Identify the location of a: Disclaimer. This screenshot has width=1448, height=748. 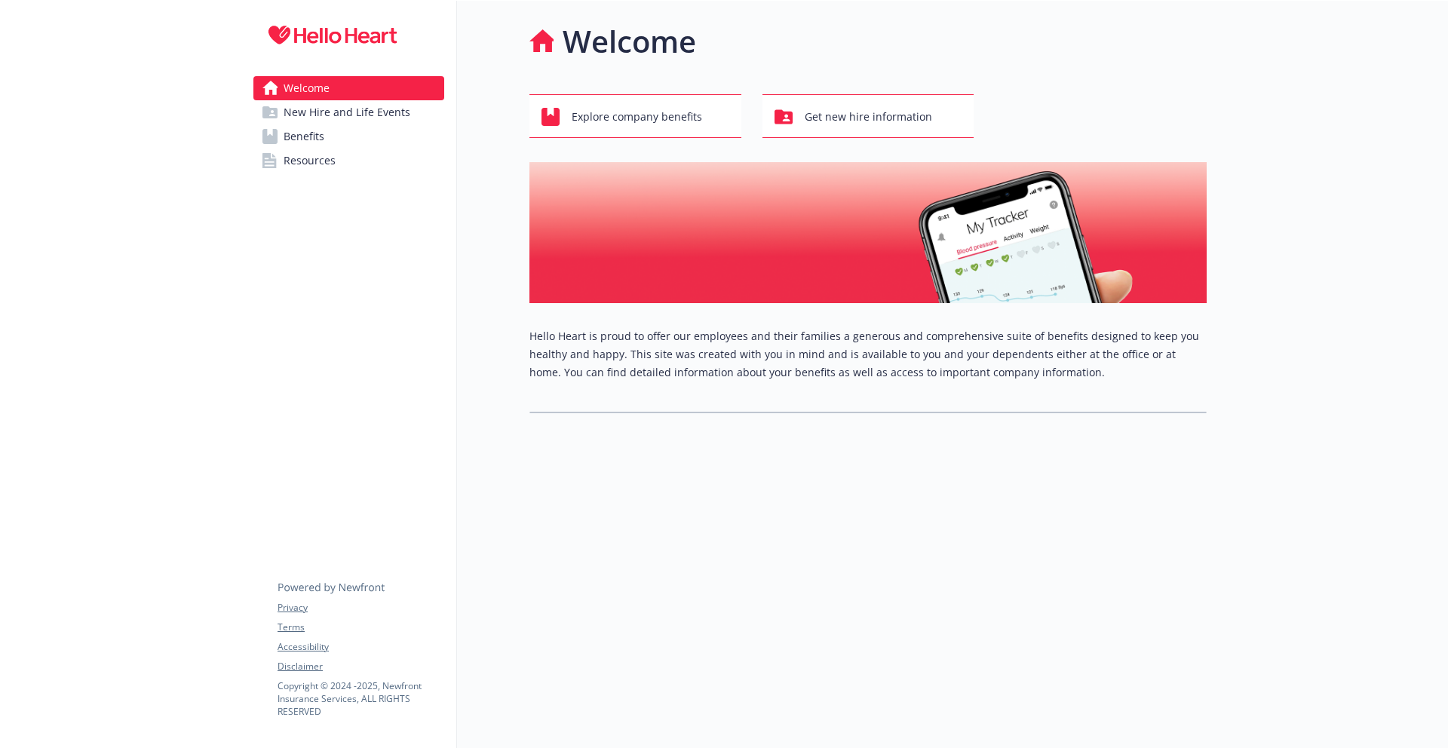
(361, 667).